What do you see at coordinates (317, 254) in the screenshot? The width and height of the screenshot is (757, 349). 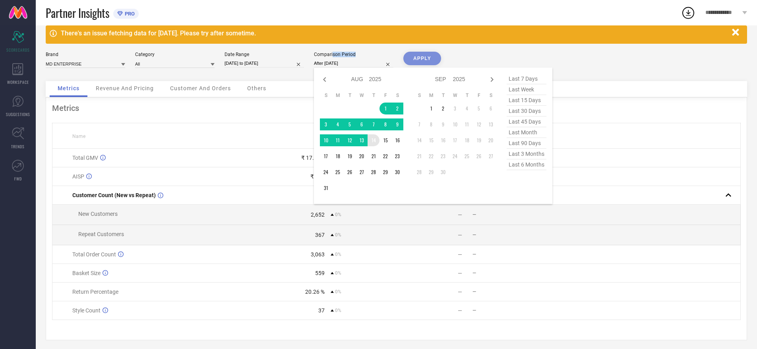 I see `div: 3,063` at bounding box center [317, 254].